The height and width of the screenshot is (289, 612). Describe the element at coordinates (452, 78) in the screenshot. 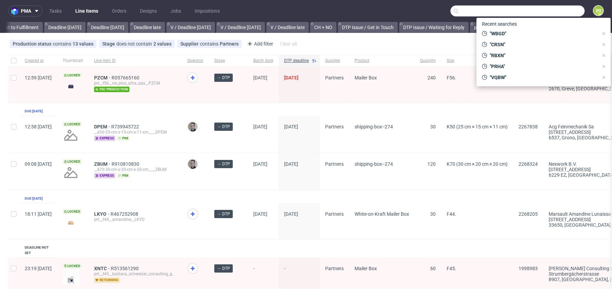

I see `span: F56.` at that location.